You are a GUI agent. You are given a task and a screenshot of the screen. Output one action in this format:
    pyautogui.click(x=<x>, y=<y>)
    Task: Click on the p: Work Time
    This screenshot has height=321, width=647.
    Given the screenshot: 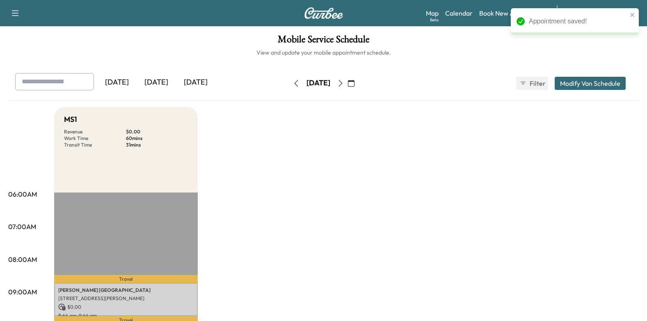 What is the action you would take?
    pyautogui.click(x=95, y=138)
    